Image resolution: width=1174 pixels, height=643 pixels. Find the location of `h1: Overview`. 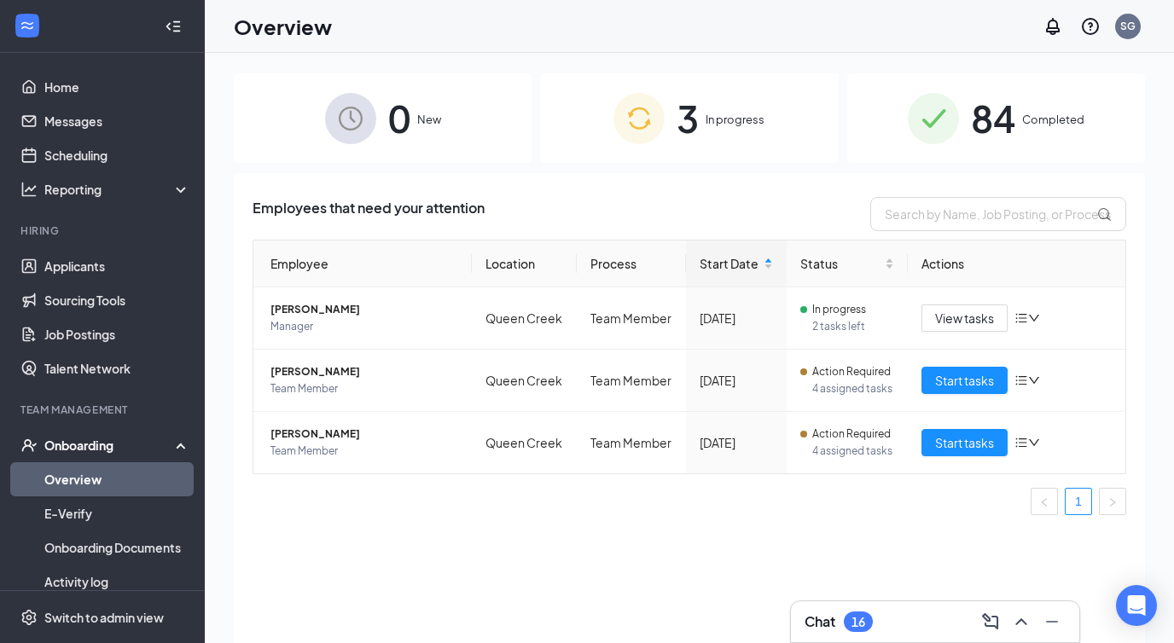

h1: Overview is located at coordinates (282, 26).